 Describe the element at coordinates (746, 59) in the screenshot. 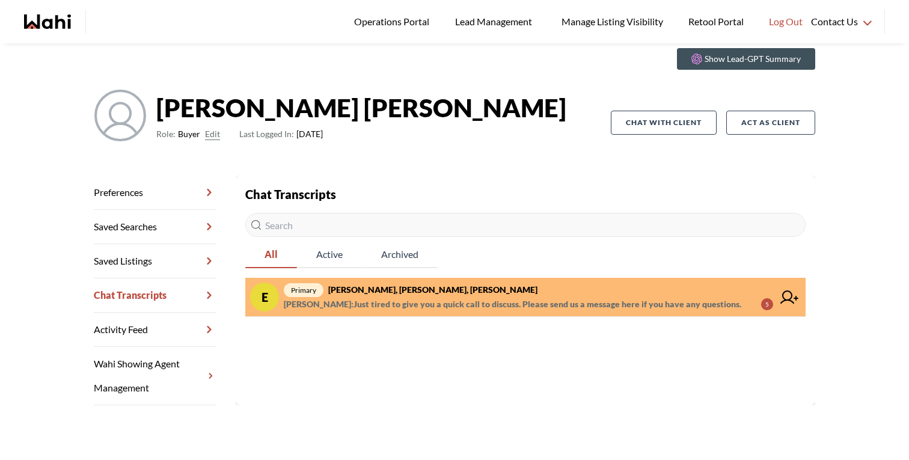

I see `button: Show Lead-GPT Summary` at that location.